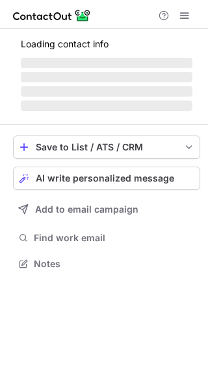  I want to click on span: Notes, so click(114, 264).